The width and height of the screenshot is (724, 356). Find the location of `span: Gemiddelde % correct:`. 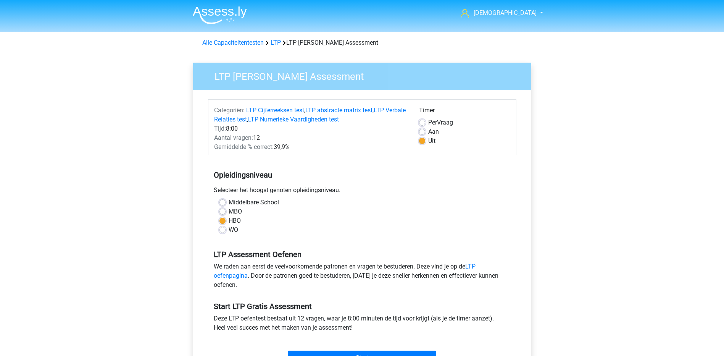

span: Gemiddelde % correct: is located at coordinates (244, 147).